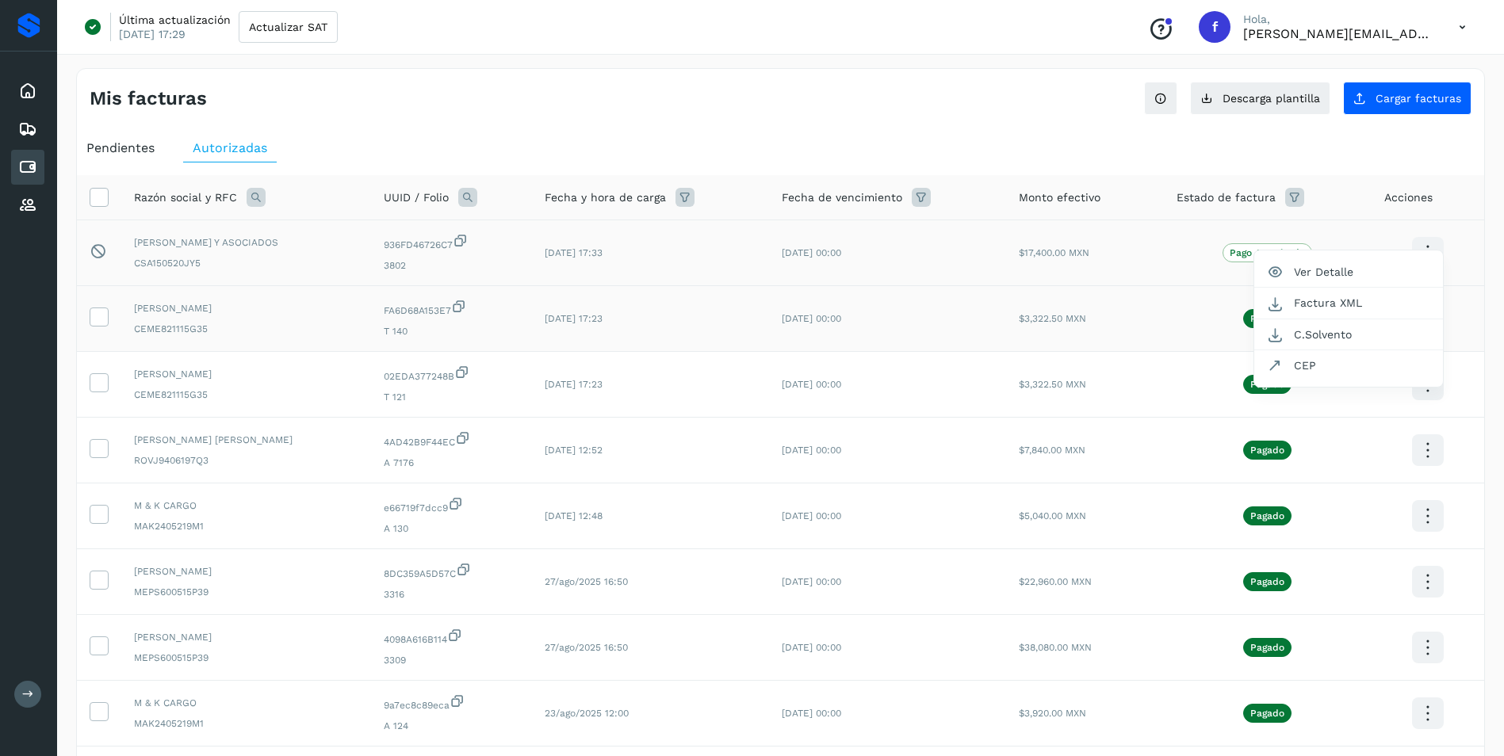 The image size is (1504, 756). I want to click on div: Cuentas por pagar, so click(28, 167).